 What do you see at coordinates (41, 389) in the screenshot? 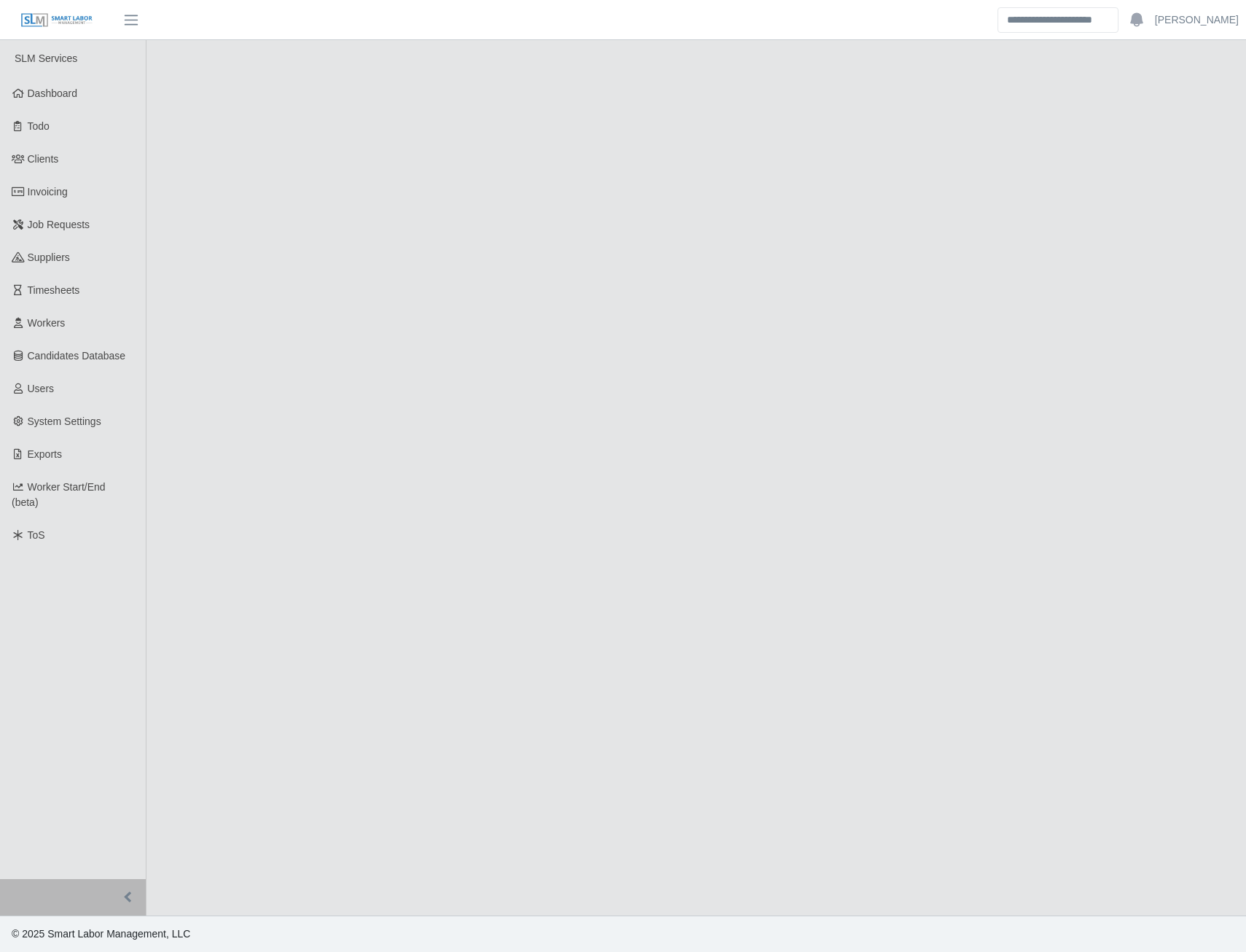
I see `span: Users` at bounding box center [41, 389].